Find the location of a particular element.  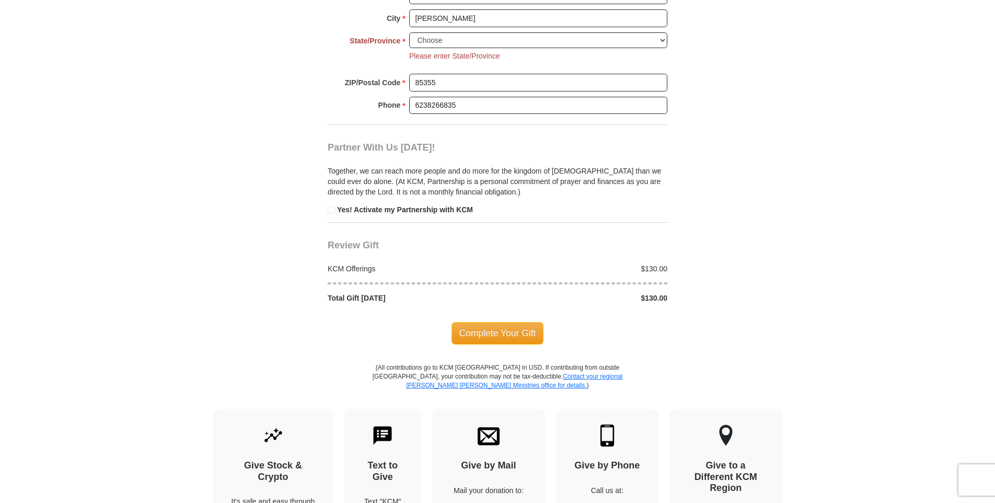

h4: Give Stock & Crypto is located at coordinates (273, 471).